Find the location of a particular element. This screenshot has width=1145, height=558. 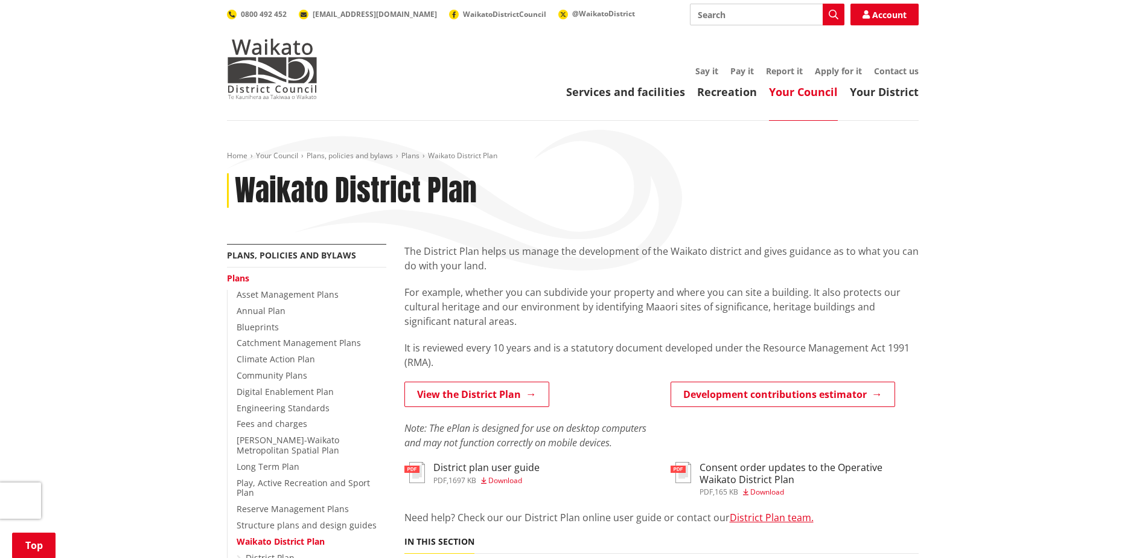

nav: breadcrumb is located at coordinates (573, 156).